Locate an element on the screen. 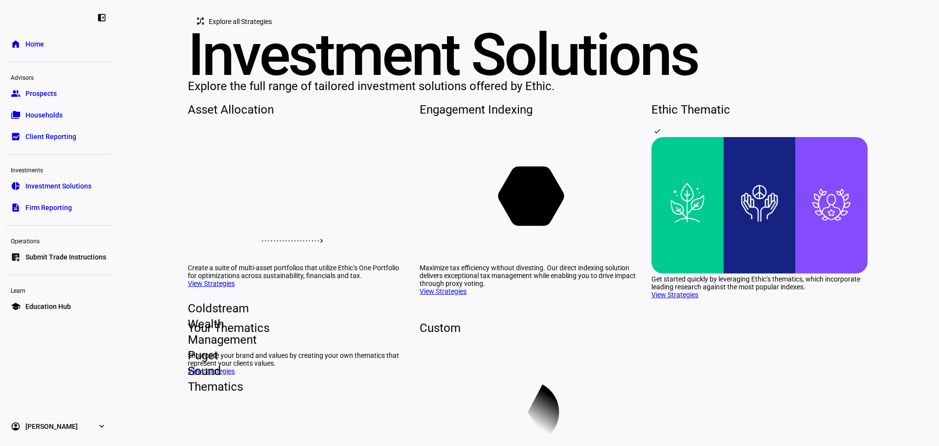 Image resolution: width=939 pixels, height=446 pixels. eth-mat-symbol: pie_chart is located at coordinates (16, 186).